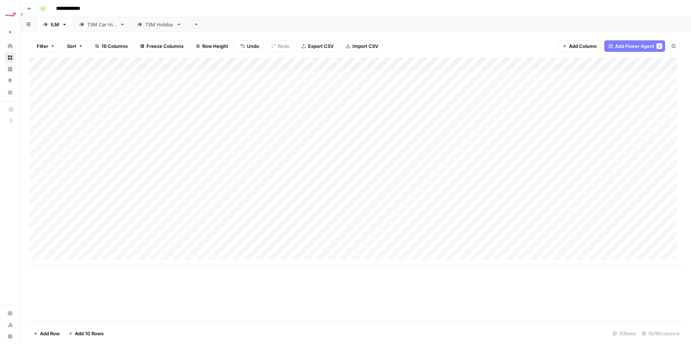  What do you see at coordinates (102, 24) in the screenshot?
I see `div: TSM Car Hire` at bounding box center [102, 24].